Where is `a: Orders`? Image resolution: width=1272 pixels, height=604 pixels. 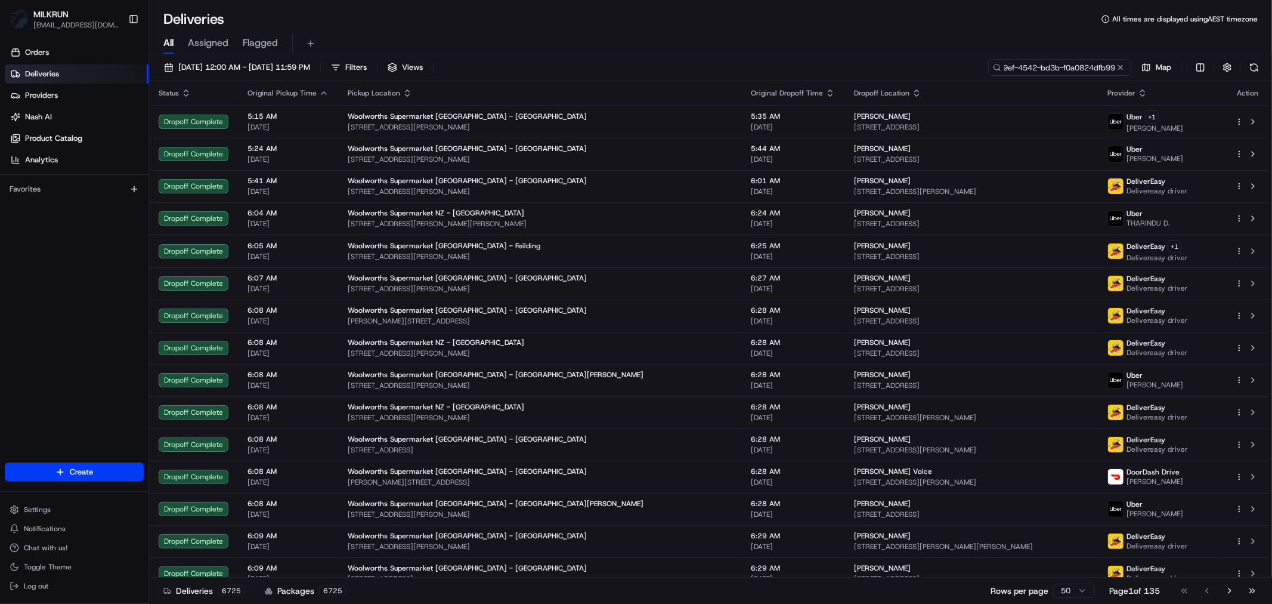
a: Orders is located at coordinates (76, 52).